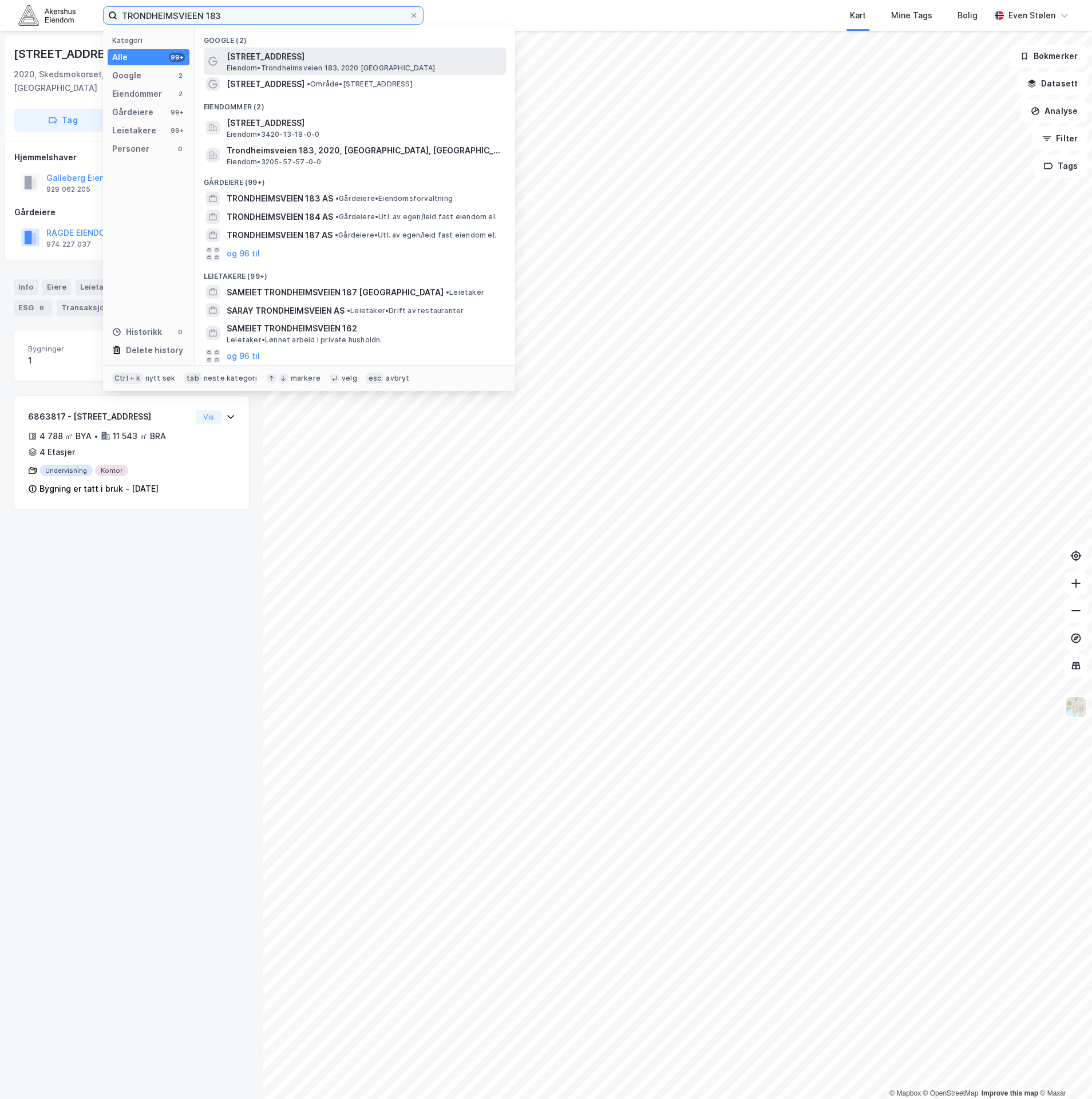 The image size is (1092, 1099). Describe the element at coordinates (305, 378) in the screenshot. I see `div: markere` at that location.